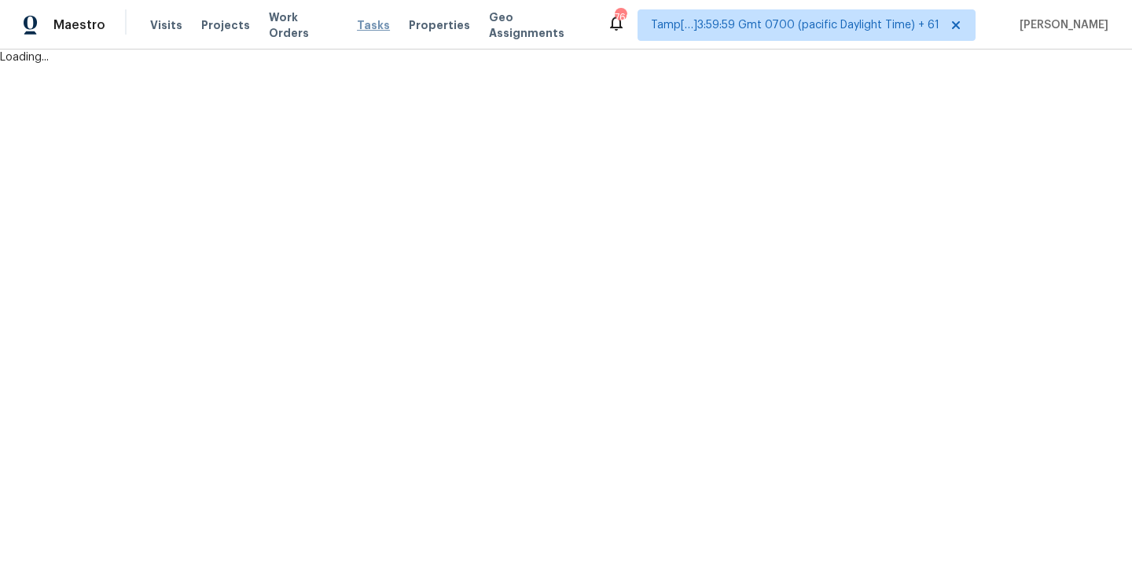 This screenshot has height=573, width=1132. Describe the element at coordinates (303, 25) in the screenshot. I see `span: Work Orders` at that location.